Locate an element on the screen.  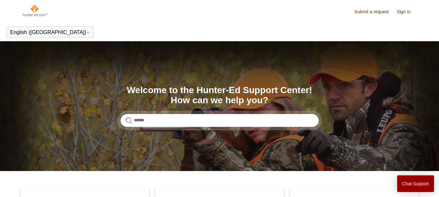
h1: Welcome to the Hunter-Ed Support Center! How can we help you? is located at coordinates (220, 96).